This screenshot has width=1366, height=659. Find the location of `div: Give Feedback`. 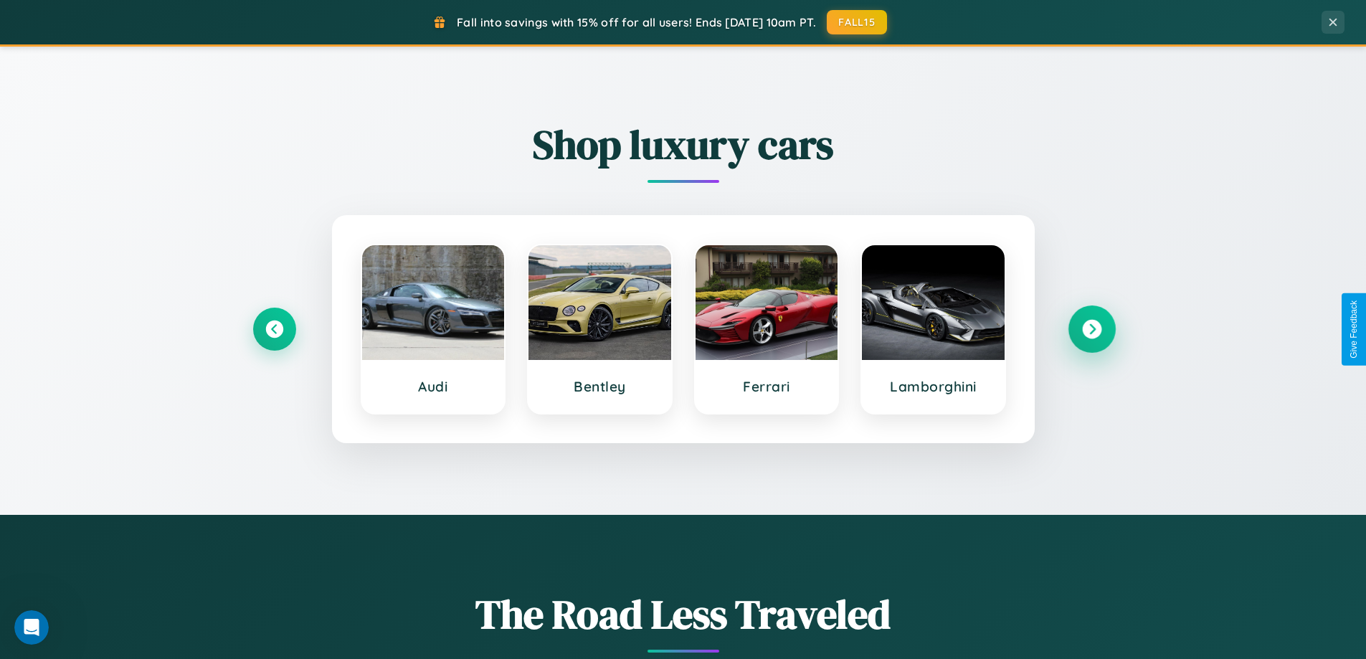

div: Give Feedback is located at coordinates (1354, 329).